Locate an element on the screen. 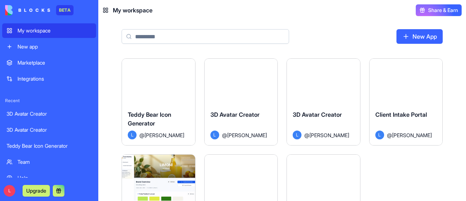  div: New app is located at coordinates (55, 47).